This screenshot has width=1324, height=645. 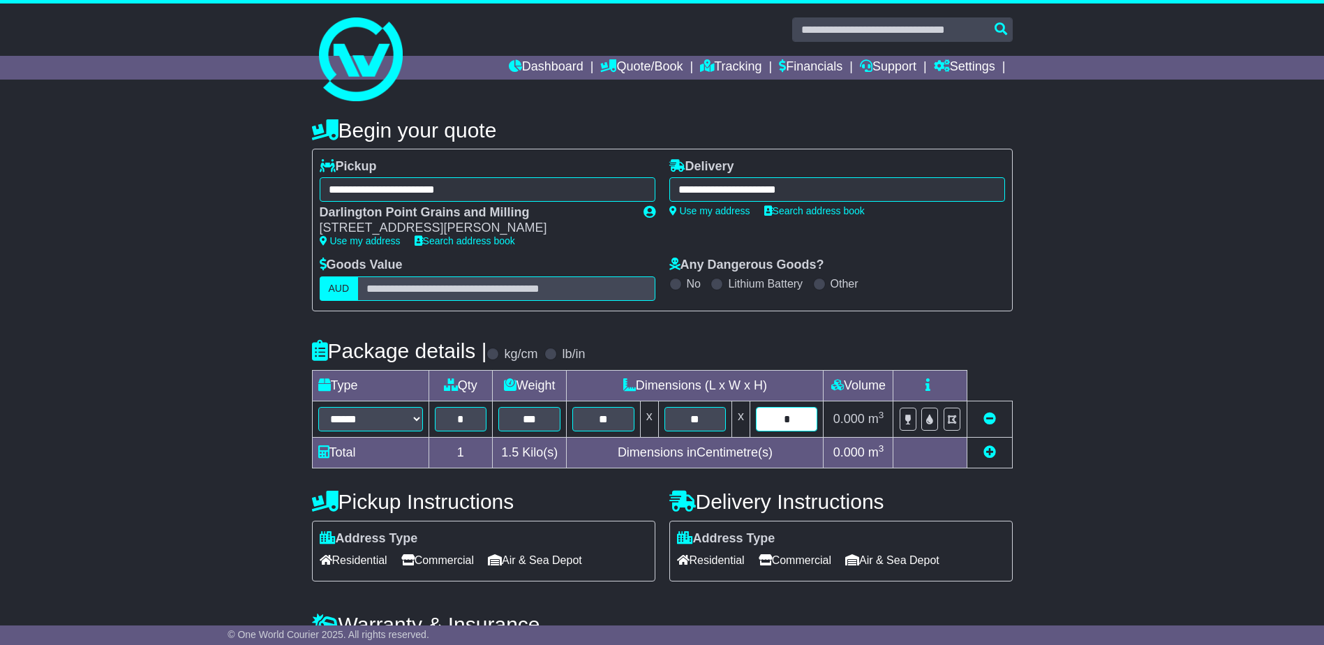 What do you see at coordinates (573, 355) in the screenshot?
I see `label: lb/in` at bounding box center [573, 355].